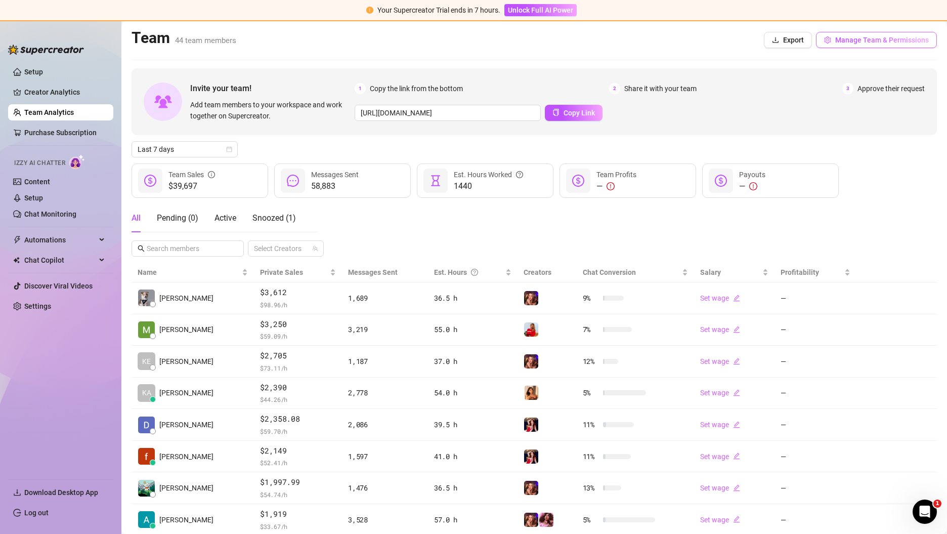 This screenshot has width=947, height=534. What do you see at coordinates (58, 286) in the screenshot?
I see `a: Discover Viral Videos` at bounding box center [58, 286].